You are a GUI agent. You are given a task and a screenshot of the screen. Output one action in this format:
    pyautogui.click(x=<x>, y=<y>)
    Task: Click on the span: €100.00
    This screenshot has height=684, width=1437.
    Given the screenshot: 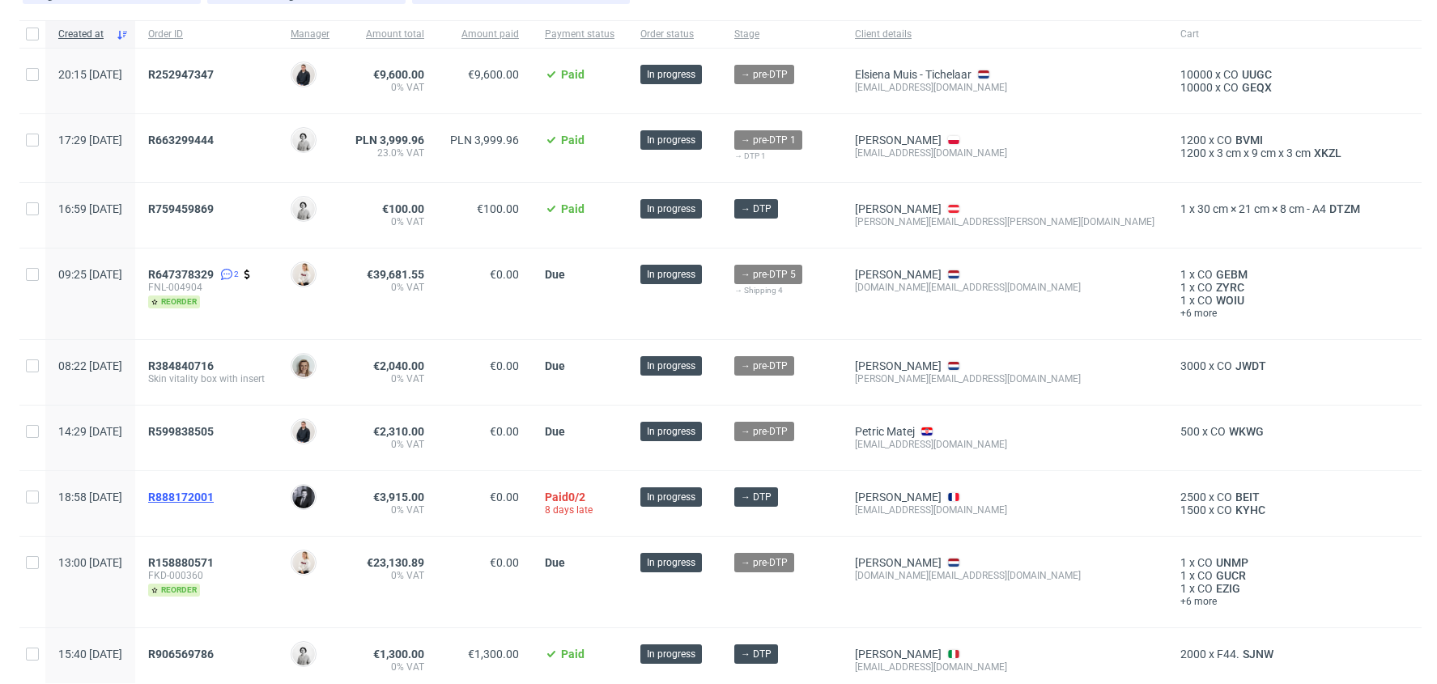 What is the action you would take?
    pyautogui.click(x=403, y=209)
    